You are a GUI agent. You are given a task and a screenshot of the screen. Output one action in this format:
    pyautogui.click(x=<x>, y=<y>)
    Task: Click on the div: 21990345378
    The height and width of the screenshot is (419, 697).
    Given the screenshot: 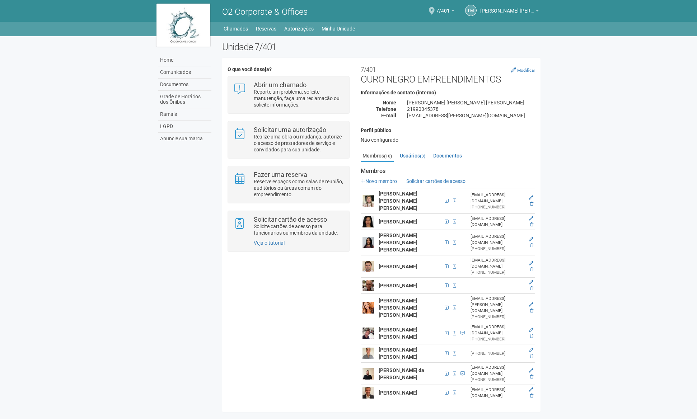 What is the action you would take?
    pyautogui.click(x=471, y=109)
    